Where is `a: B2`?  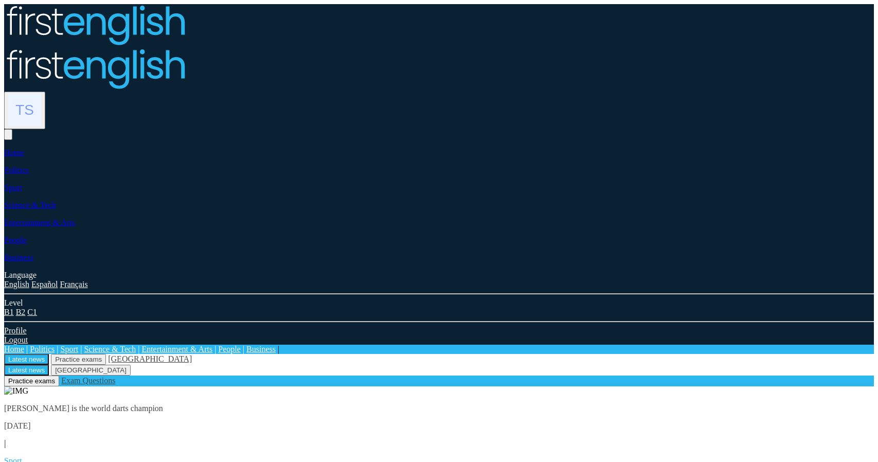 a: B2 is located at coordinates (21, 312).